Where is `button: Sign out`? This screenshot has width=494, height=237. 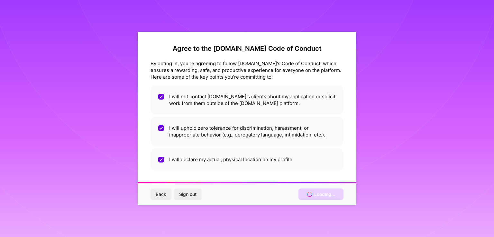
button: Sign out is located at coordinates (188, 195).